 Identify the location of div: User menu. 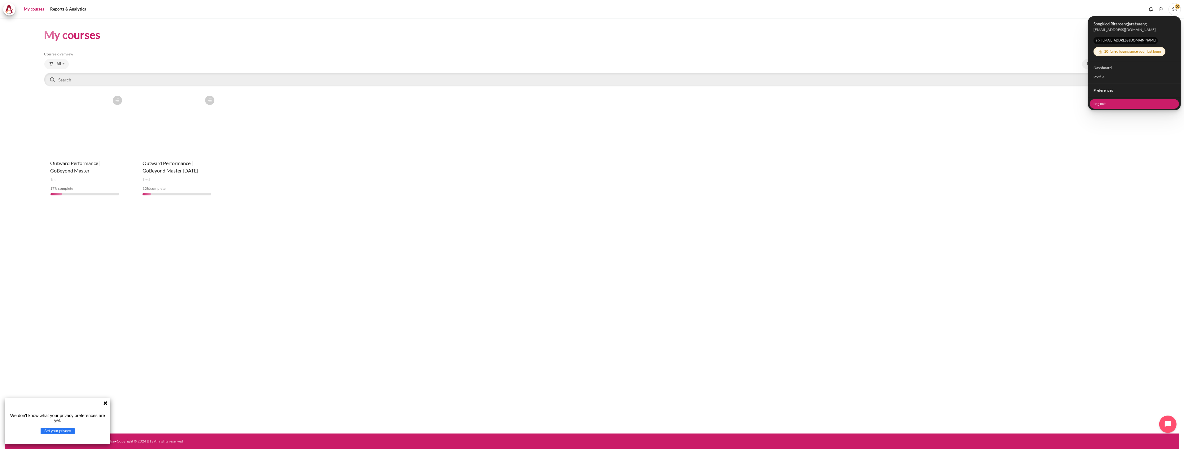
(1134, 63).